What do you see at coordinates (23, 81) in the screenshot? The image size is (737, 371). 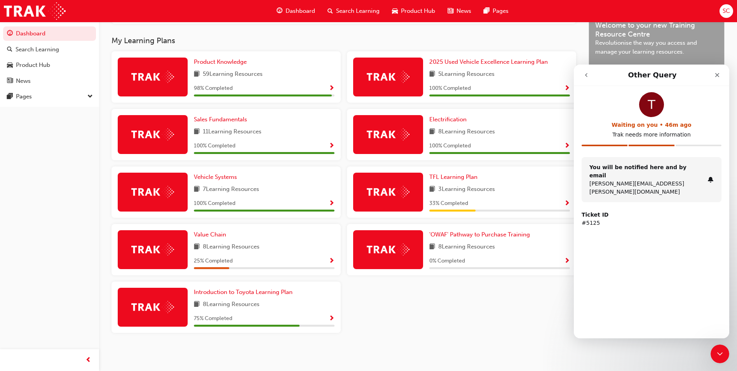 I see `div: News` at bounding box center [23, 81].